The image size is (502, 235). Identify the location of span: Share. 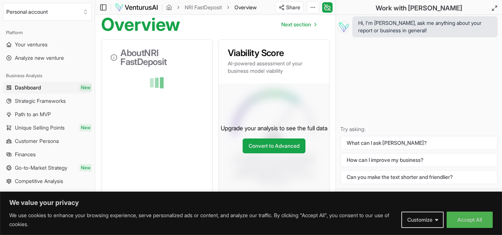
(293, 7).